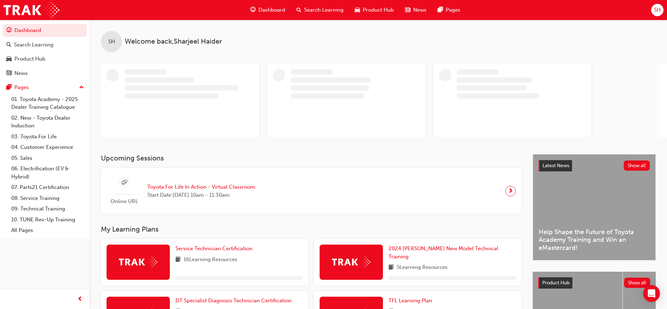  I want to click on a: Product HubShow all, so click(594, 283).